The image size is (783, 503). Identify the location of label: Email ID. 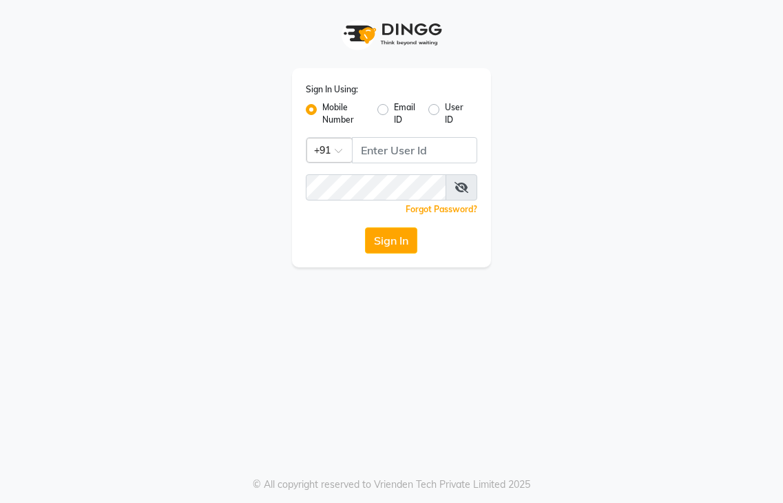
(406, 114).